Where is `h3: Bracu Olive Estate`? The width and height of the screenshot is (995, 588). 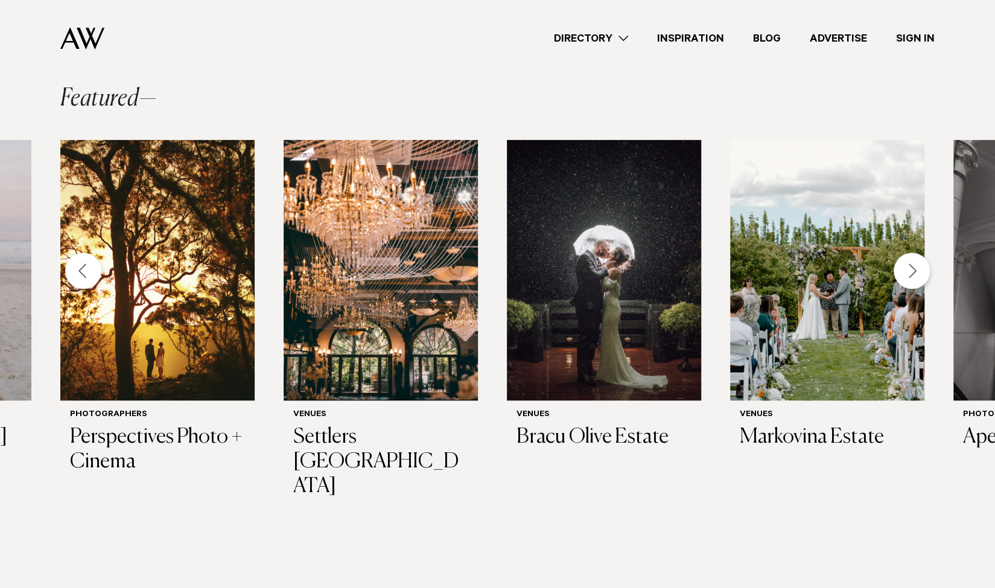
h3: Bracu Olive Estate is located at coordinates (604, 438).